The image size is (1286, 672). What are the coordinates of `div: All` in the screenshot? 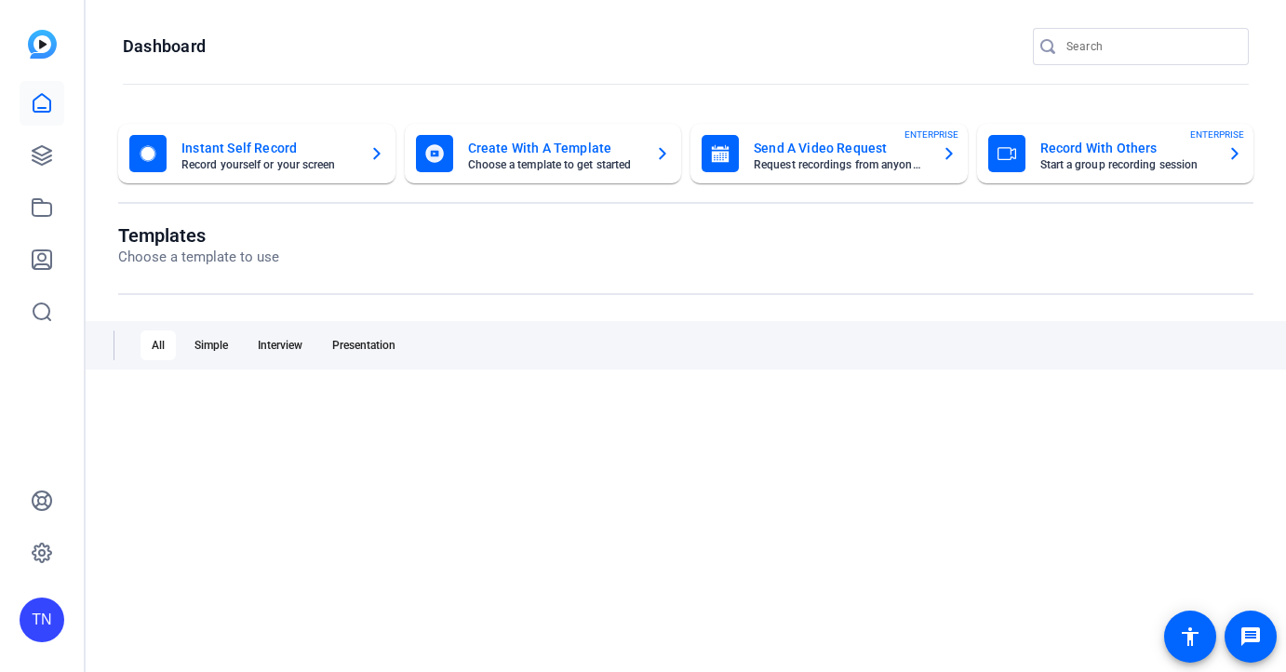 It's located at (158, 345).